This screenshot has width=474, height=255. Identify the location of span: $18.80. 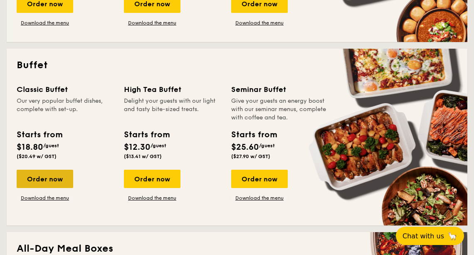
(30, 147).